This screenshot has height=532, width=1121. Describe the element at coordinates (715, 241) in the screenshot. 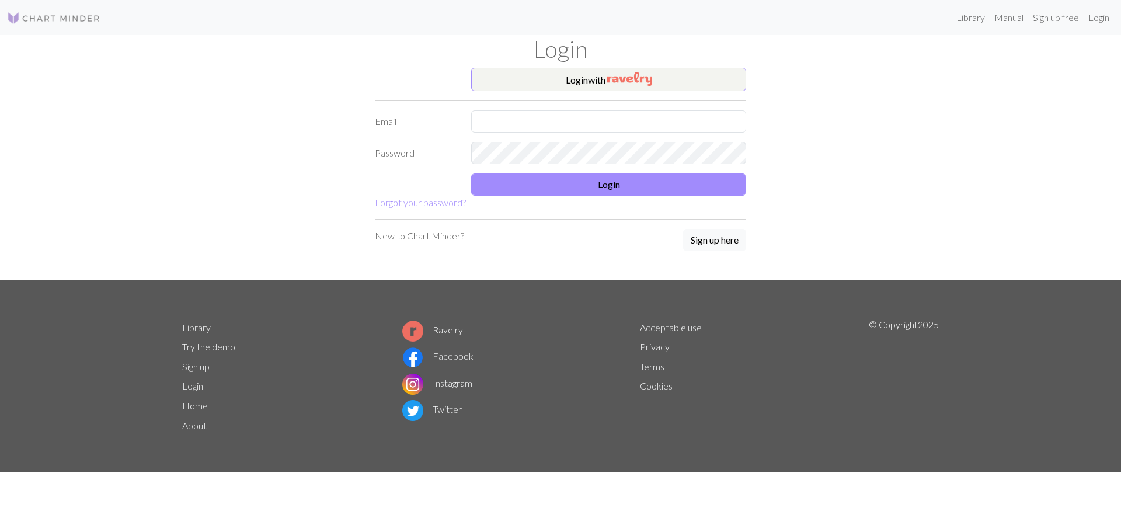

I see `a: Sign up here` at that location.